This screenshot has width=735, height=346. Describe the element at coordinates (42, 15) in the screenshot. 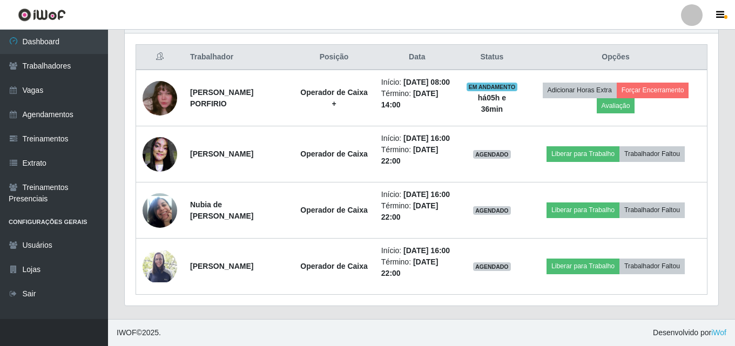

I see `img: CoreUI Logo` at that location.